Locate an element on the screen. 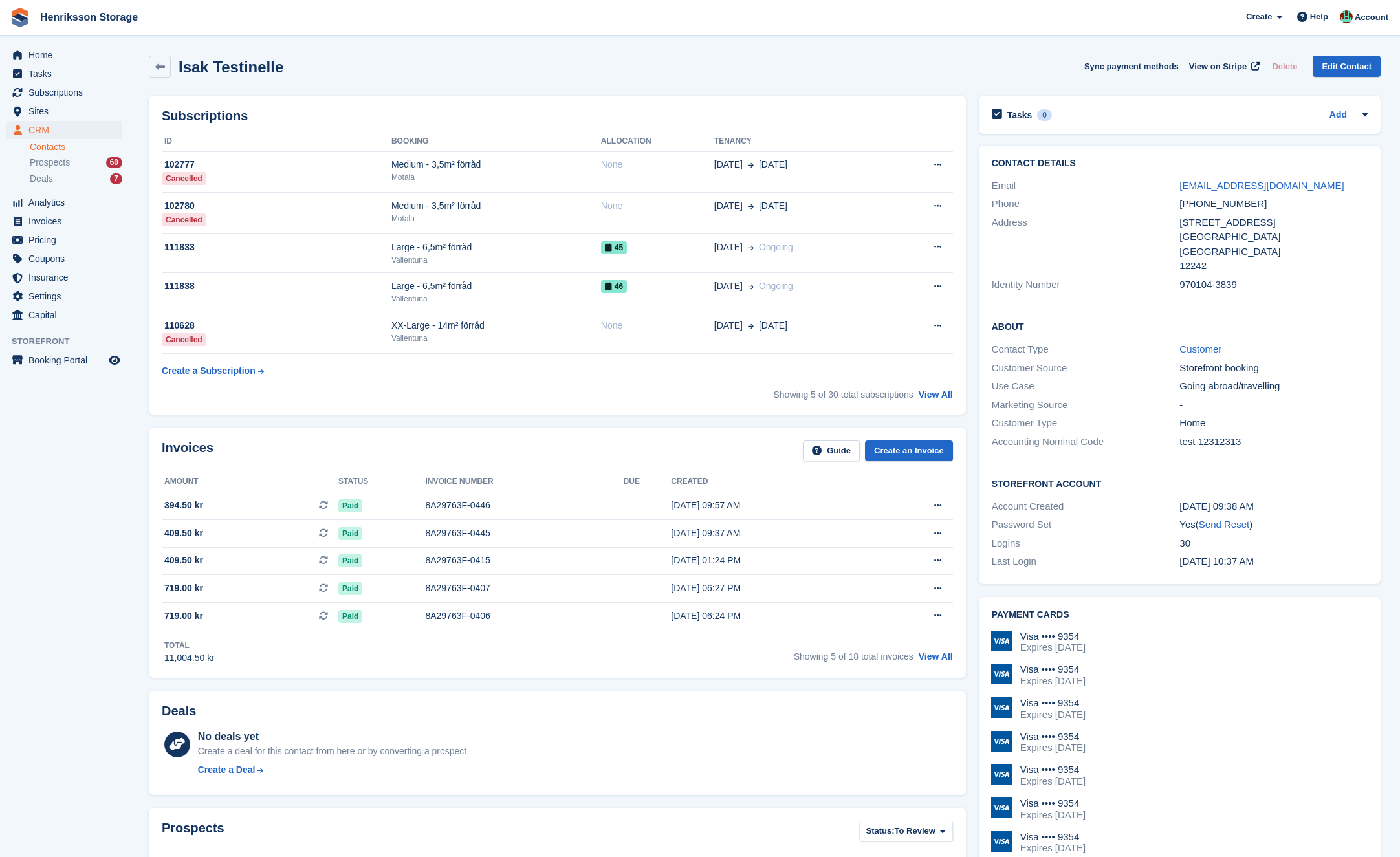  h2: About is located at coordinates (1180, 326).